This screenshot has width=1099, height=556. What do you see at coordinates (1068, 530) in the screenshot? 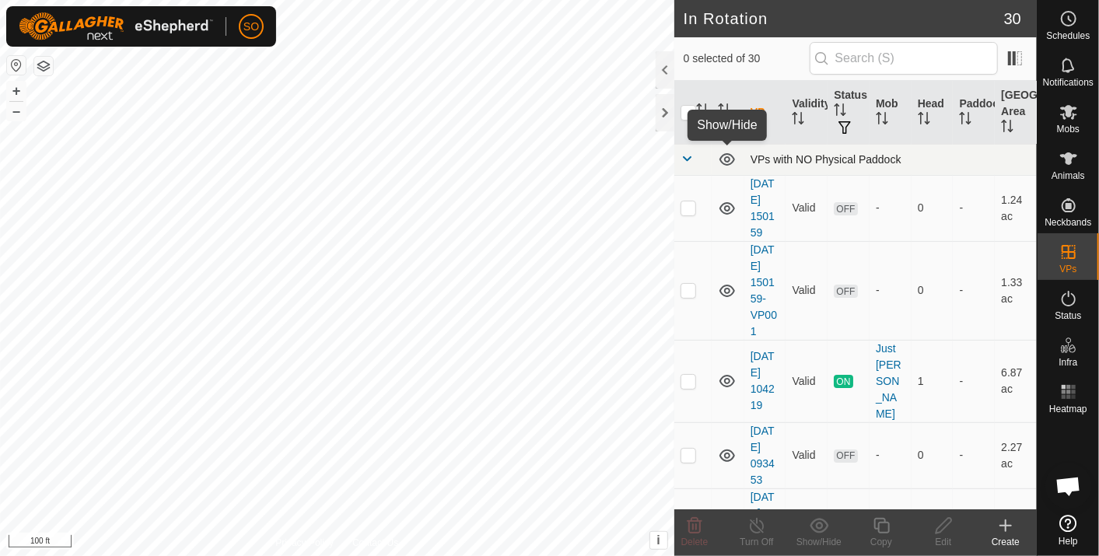
I see `a: Help` at bounding box center [1068, 530].